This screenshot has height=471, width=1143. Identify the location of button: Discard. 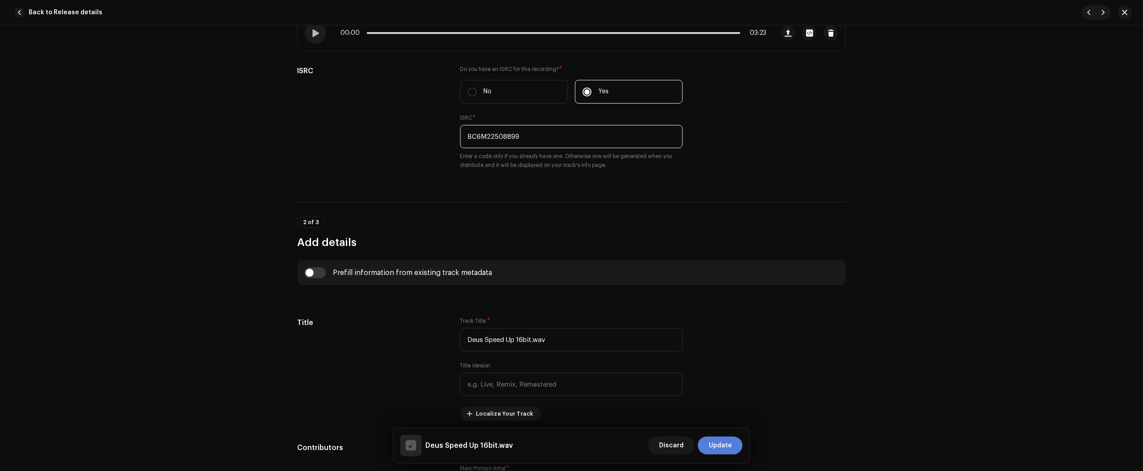
(671, 446).